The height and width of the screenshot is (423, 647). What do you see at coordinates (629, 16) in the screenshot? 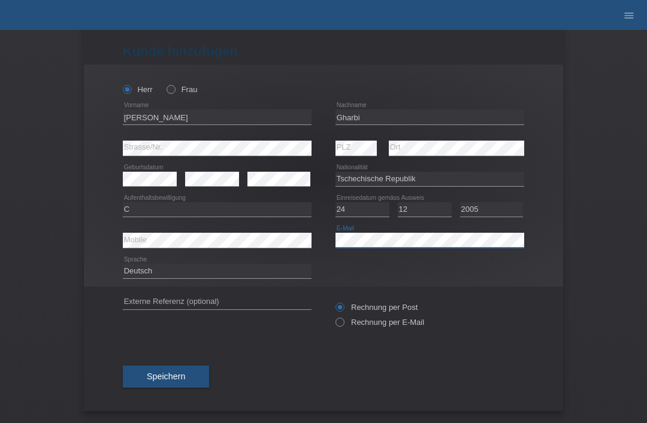
I see `i: menu` at bounding box center [629, 16].